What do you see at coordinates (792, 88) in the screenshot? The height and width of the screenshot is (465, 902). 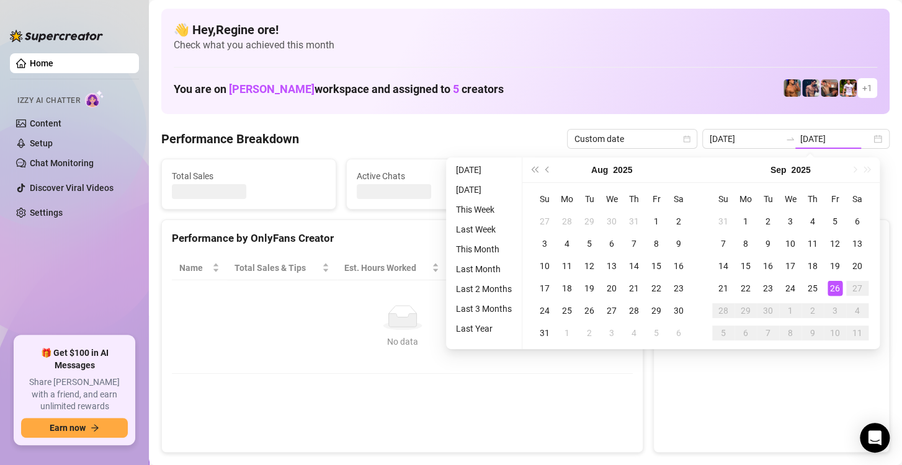 I see `img: JG` at bounding box center [792, 88].